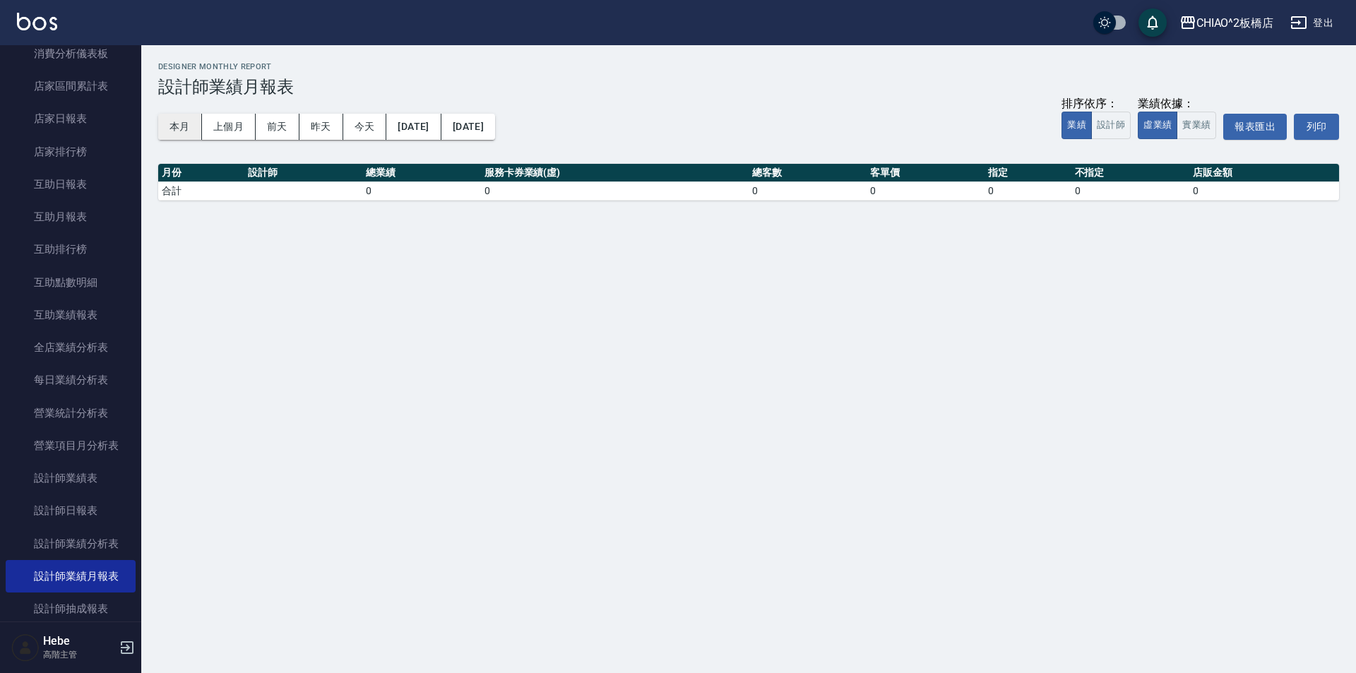  Describe the element at coordinates (71, 152) in the screenshot. I see `a: 店家排行榜` at that location.